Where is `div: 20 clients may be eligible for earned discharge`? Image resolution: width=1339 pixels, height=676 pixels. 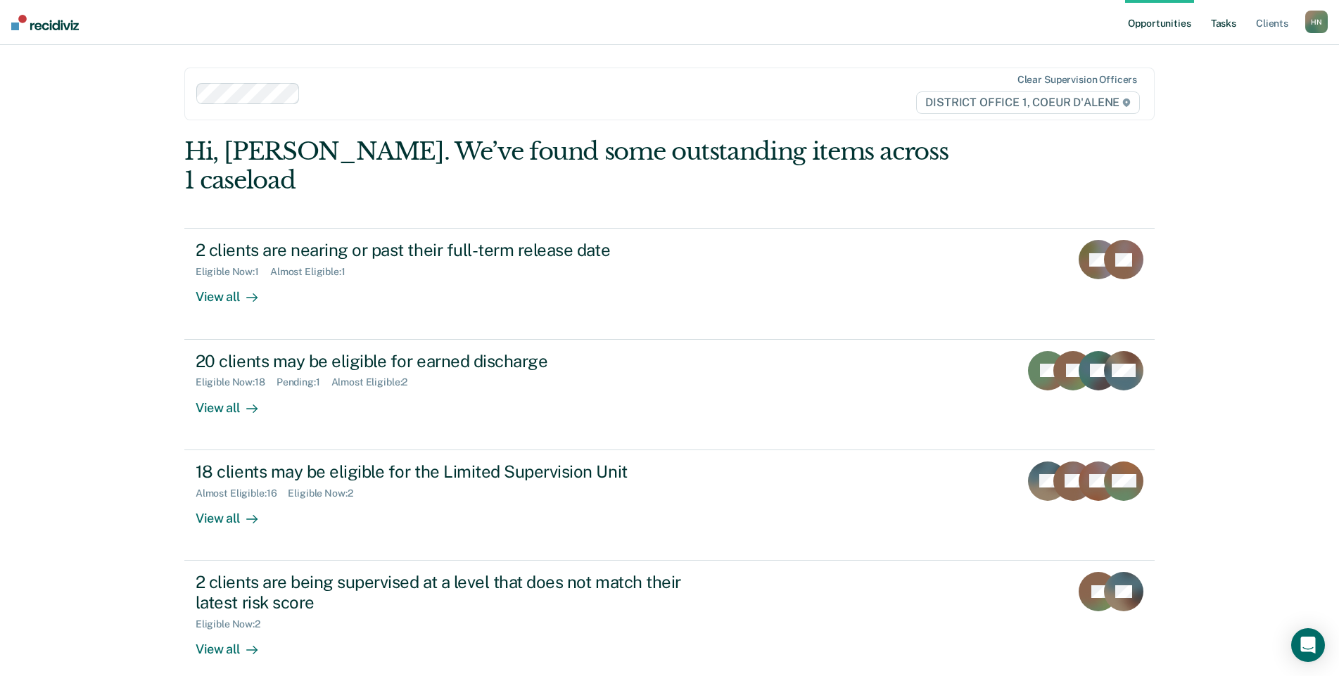
div: 20 clients may be eligible for earned discharge is located at coordinates (443, 361).